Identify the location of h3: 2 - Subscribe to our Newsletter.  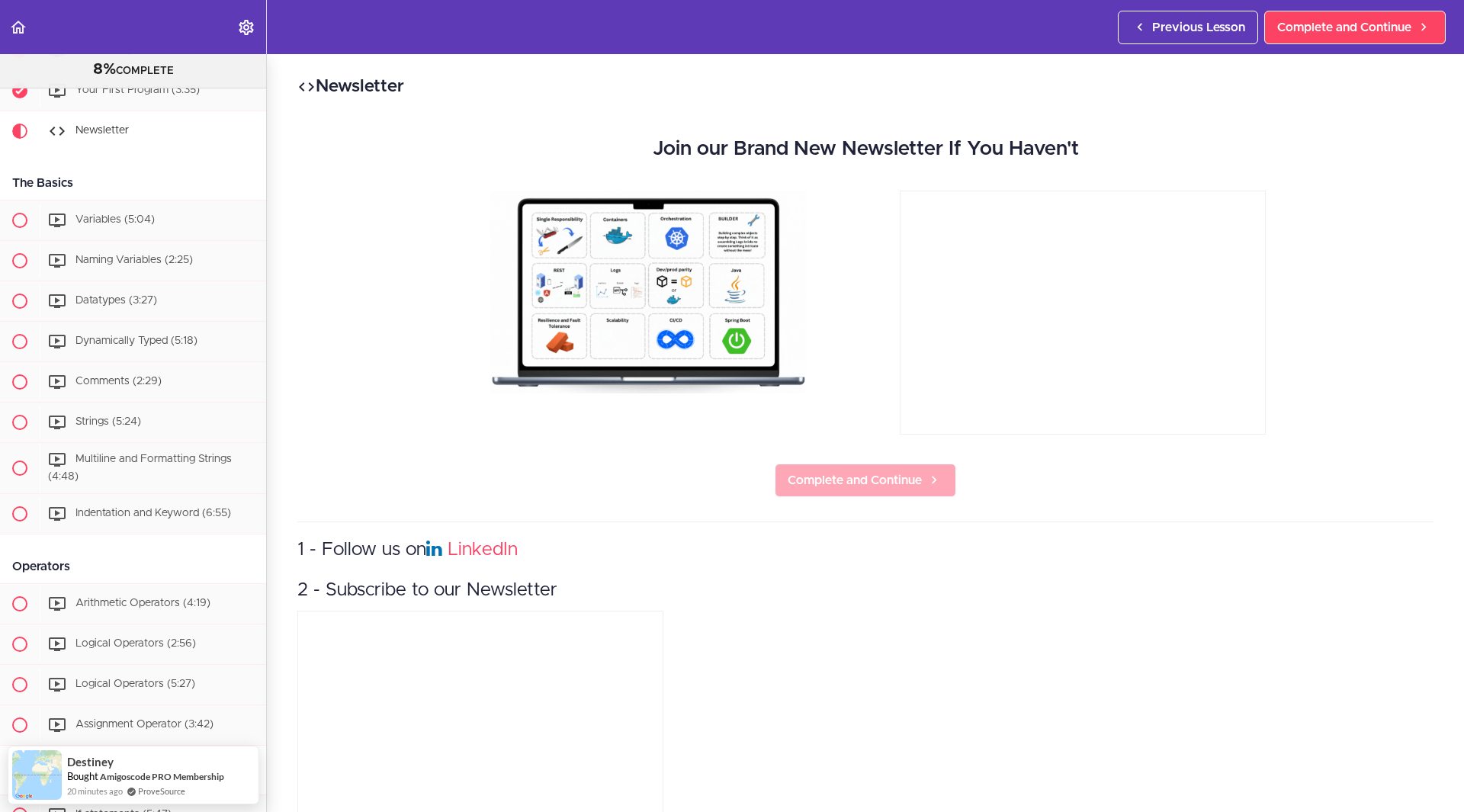
(865, 591).